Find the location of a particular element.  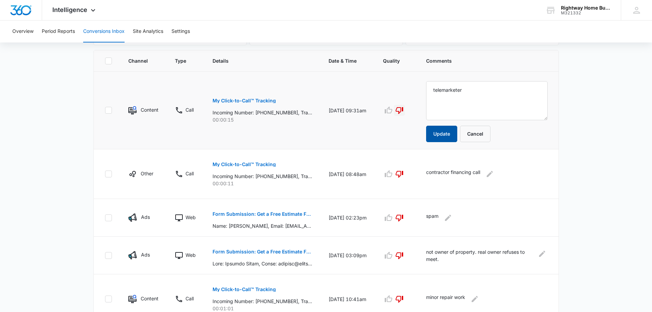

span: Details is located at coordinates (257, 61).